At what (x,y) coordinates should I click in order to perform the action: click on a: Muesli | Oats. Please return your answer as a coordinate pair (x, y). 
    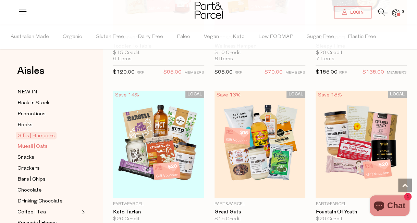
    Looking at the image, I should click on (49, 147).